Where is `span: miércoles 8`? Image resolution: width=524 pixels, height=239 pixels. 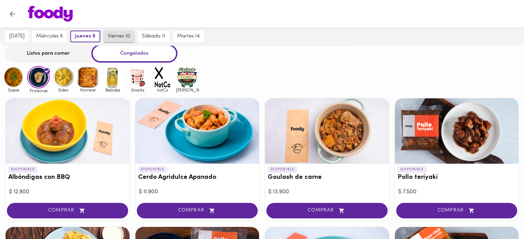 span: miércoles 8 is located at coordinates (49, 37).